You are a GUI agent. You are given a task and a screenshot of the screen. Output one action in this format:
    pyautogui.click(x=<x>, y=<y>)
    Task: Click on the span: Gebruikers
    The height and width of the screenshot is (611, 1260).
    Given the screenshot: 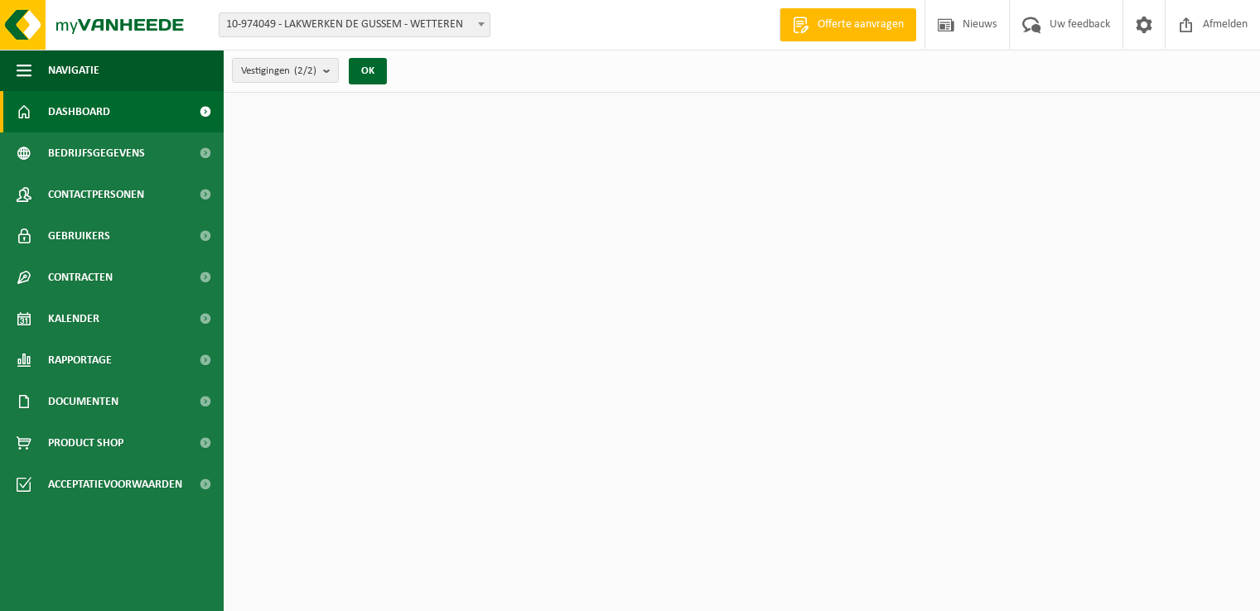 What is the action you would take?
    pyautogui.click(x=79, y=236)
    